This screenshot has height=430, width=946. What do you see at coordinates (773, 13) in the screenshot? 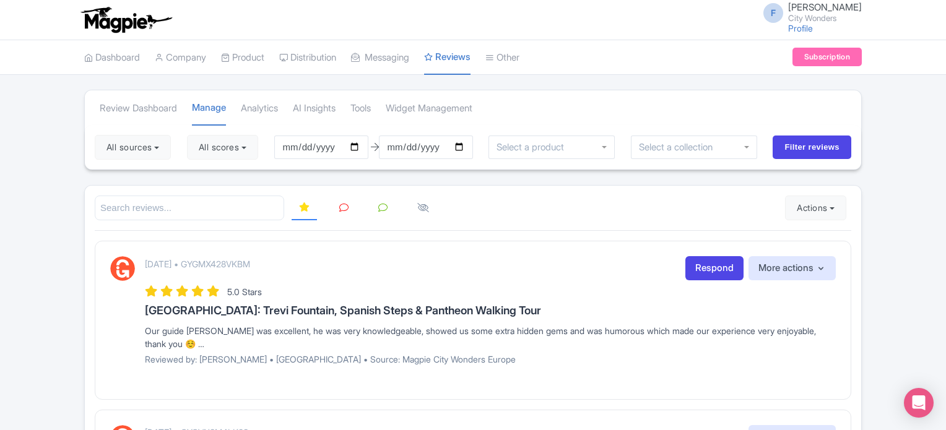
I see `span: F` at bounding box center [773, 13].